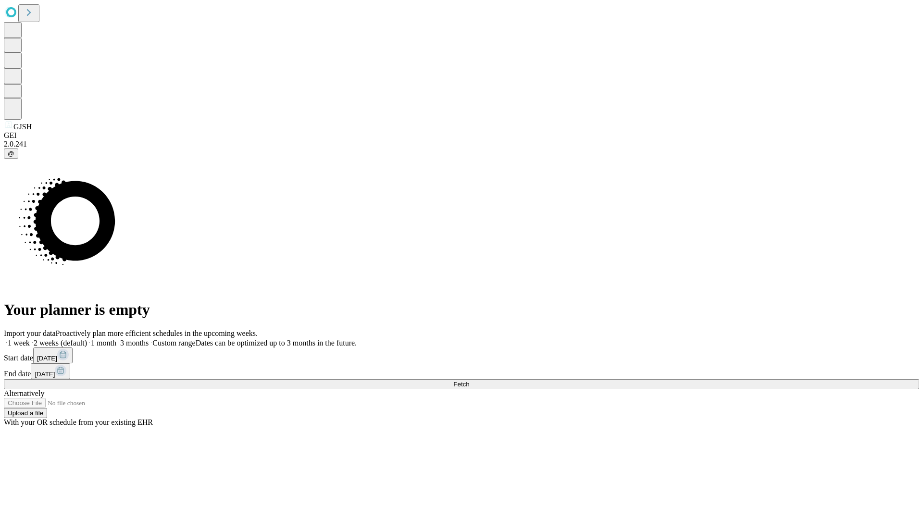  I want to click on span: Custom range, so click(174, 343).